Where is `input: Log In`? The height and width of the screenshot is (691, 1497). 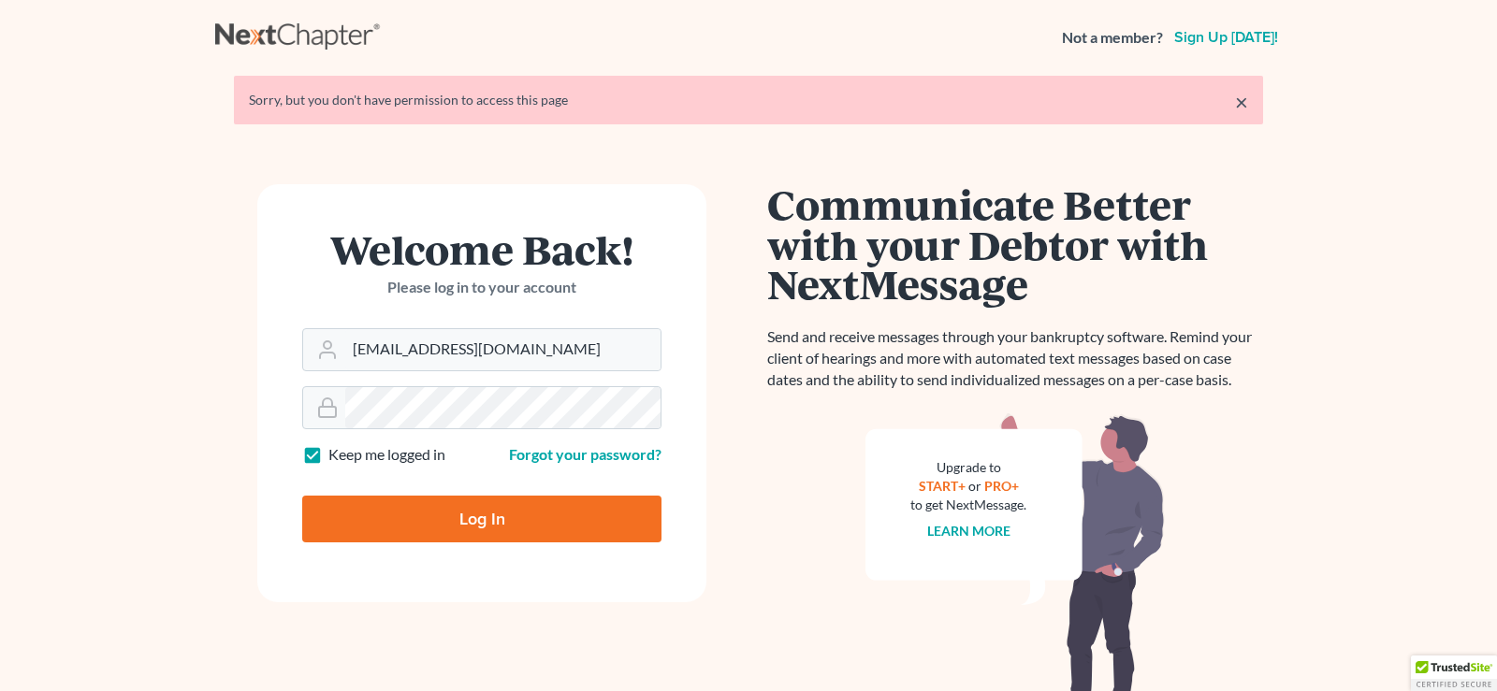 input: Log In is located at coordinates (482, 519).